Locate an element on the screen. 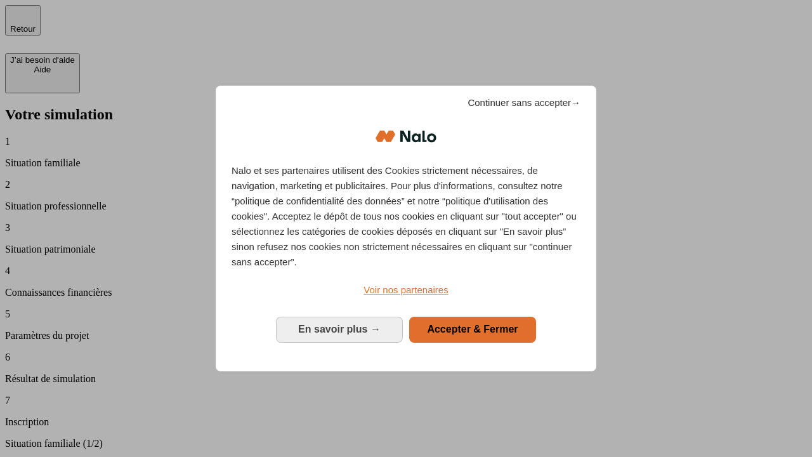 The width and height of the screenshot is (812, 457). span: Continuer sans accepter→ is located at coordinates (524, 103).